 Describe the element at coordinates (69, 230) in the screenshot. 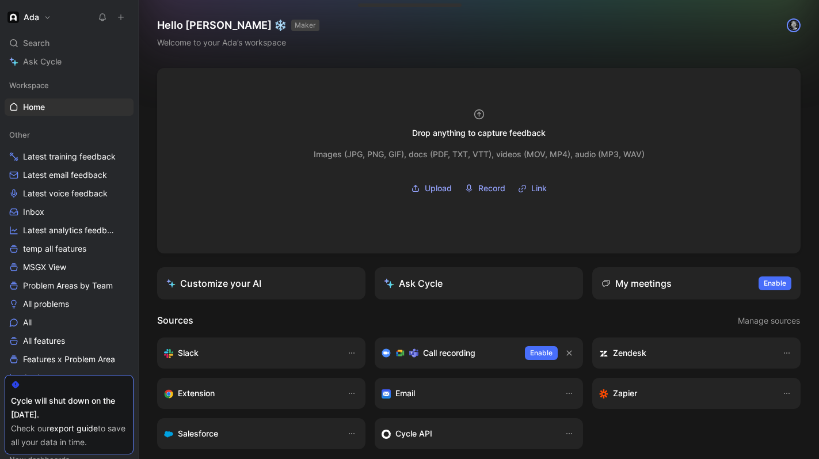

I see `a: Latest analytics feedback` at that location.